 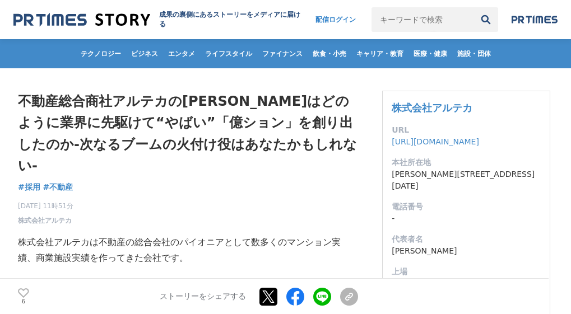 I want to click on h2: 成果の裏側にあるストーリーをメディアに届ける, so click(x=232, y=20).